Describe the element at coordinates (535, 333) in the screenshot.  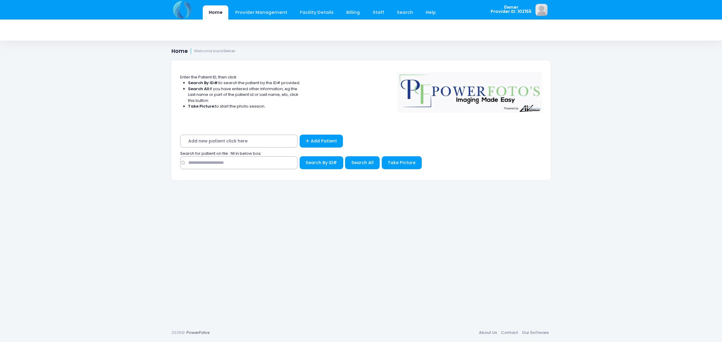
I see `a: Our Software` at that location.